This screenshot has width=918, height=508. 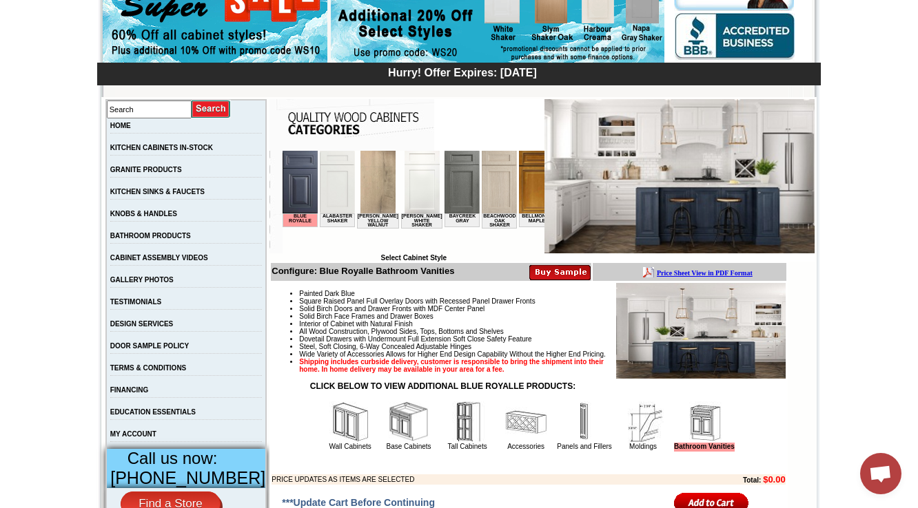 What do you see at coordinates (211, 109) in the screenshot?
I see `input: Submit` at bounding box center [211, 109].